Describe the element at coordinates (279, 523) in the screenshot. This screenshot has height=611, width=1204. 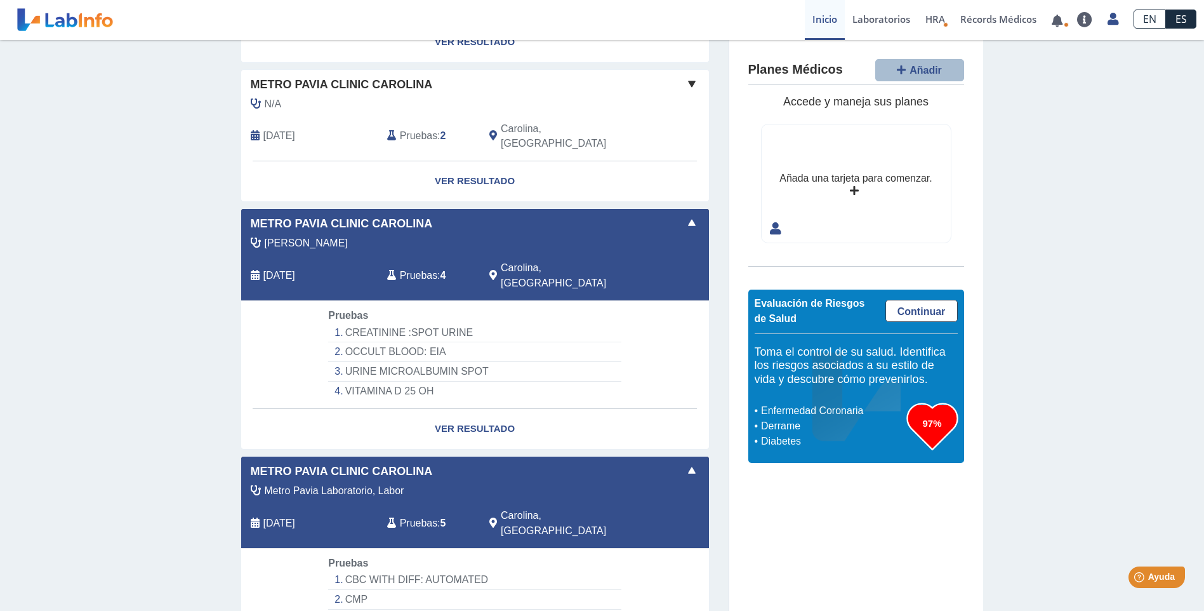
I see `span: 2025-07-24` at that location.